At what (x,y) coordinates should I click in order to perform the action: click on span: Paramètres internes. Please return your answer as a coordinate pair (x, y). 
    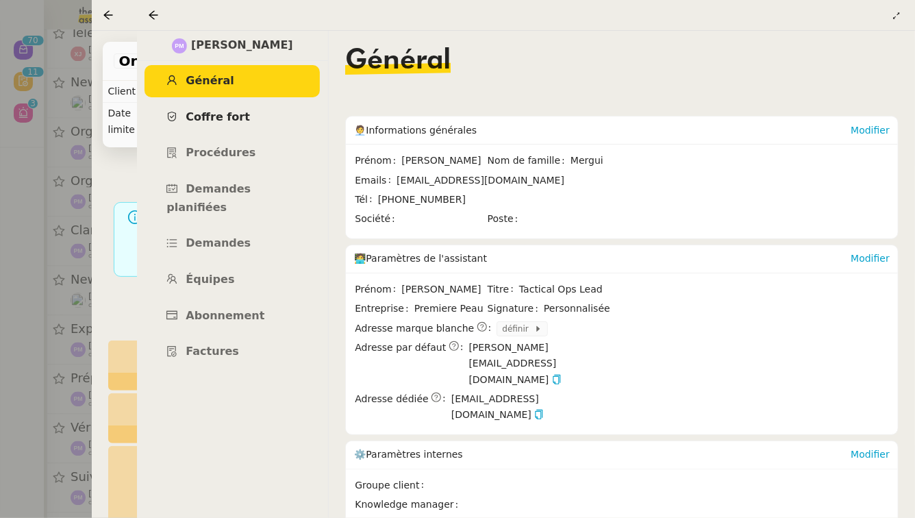
    Looking at the image, I should click on (413, 454).